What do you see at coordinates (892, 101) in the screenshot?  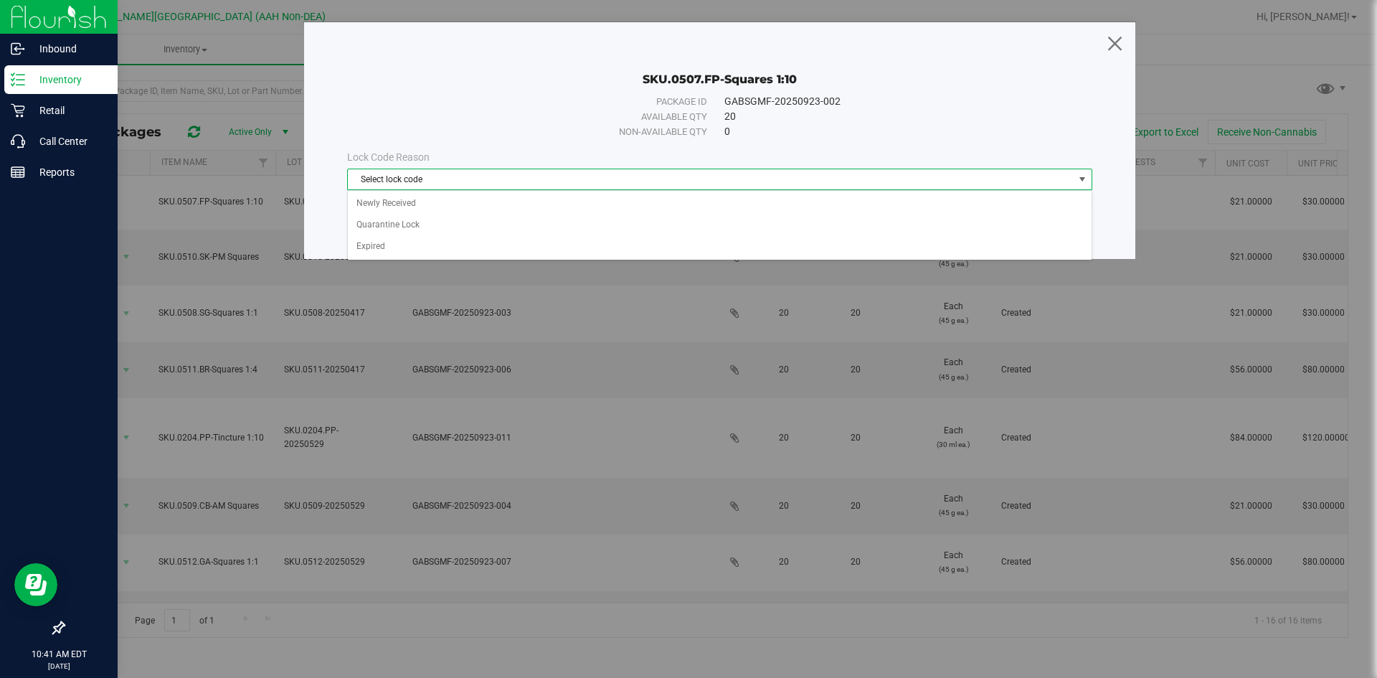 I see `div: GABSGMF-20250923-002` at bounding box center [892, 101].